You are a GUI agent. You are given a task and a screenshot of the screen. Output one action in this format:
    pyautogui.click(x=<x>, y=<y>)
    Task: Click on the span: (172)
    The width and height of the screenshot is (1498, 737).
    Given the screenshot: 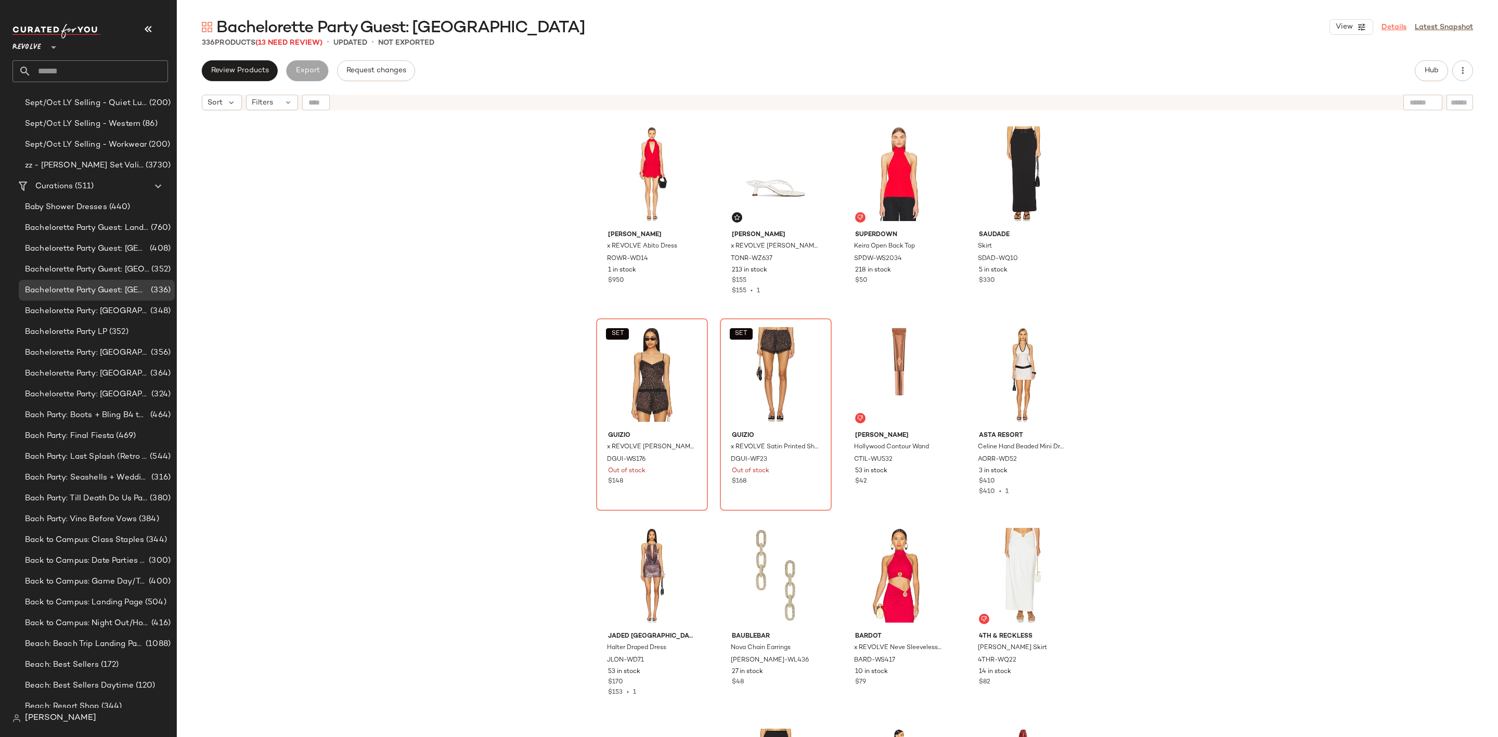 What is the action you would take?
    pyautogui.click(x=109, y=665)
    